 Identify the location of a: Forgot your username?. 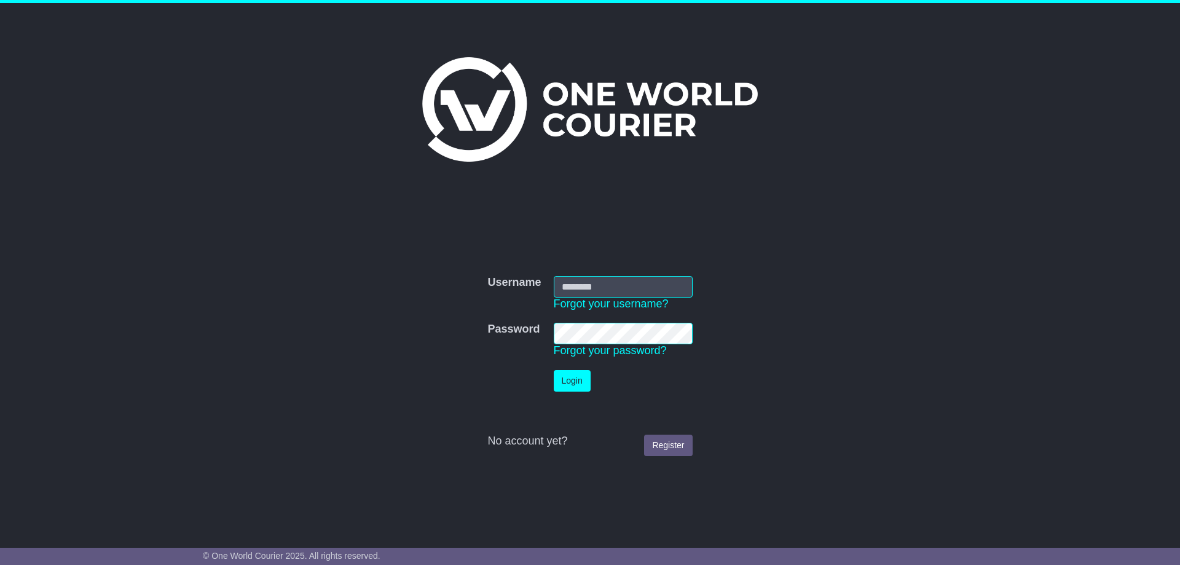
(611, 304).